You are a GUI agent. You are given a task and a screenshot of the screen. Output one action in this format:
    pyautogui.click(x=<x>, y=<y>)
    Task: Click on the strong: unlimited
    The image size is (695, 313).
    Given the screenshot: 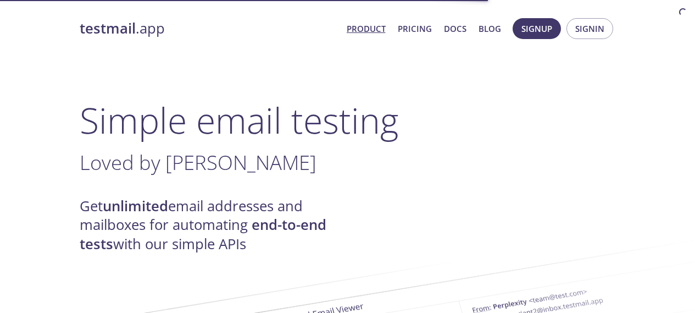 What is the action you would take?
    pyautogui.click(x=135, y=206)
    